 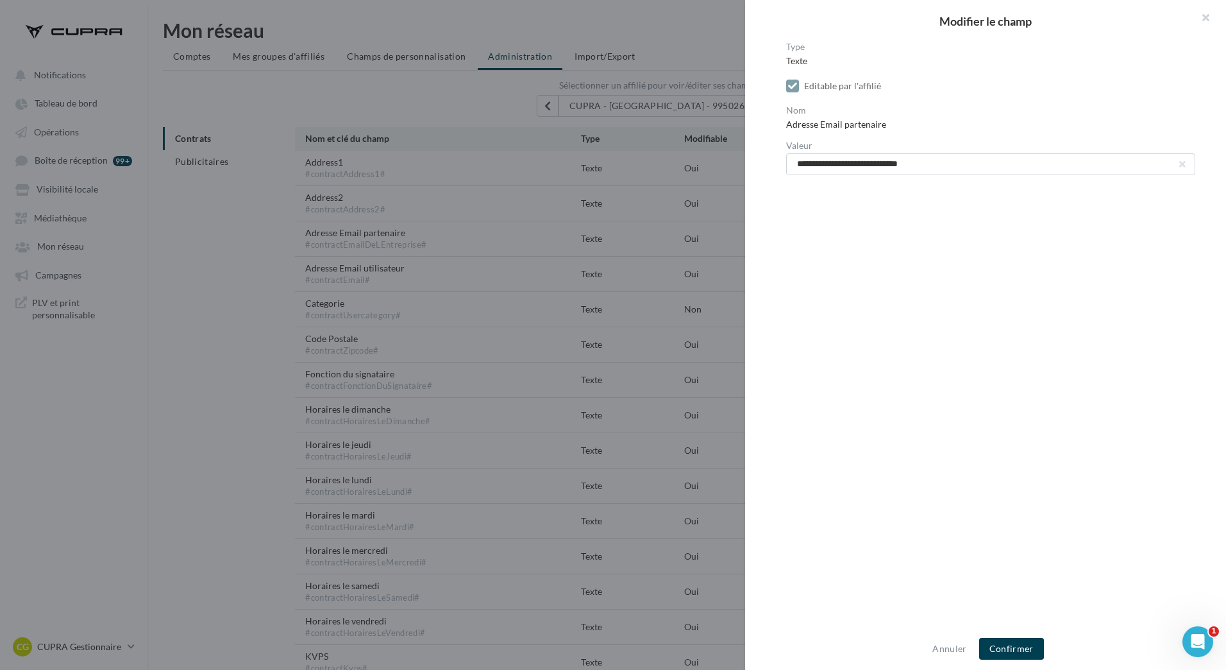 I want to click on label: Valeur, so click(x=991, y=146).